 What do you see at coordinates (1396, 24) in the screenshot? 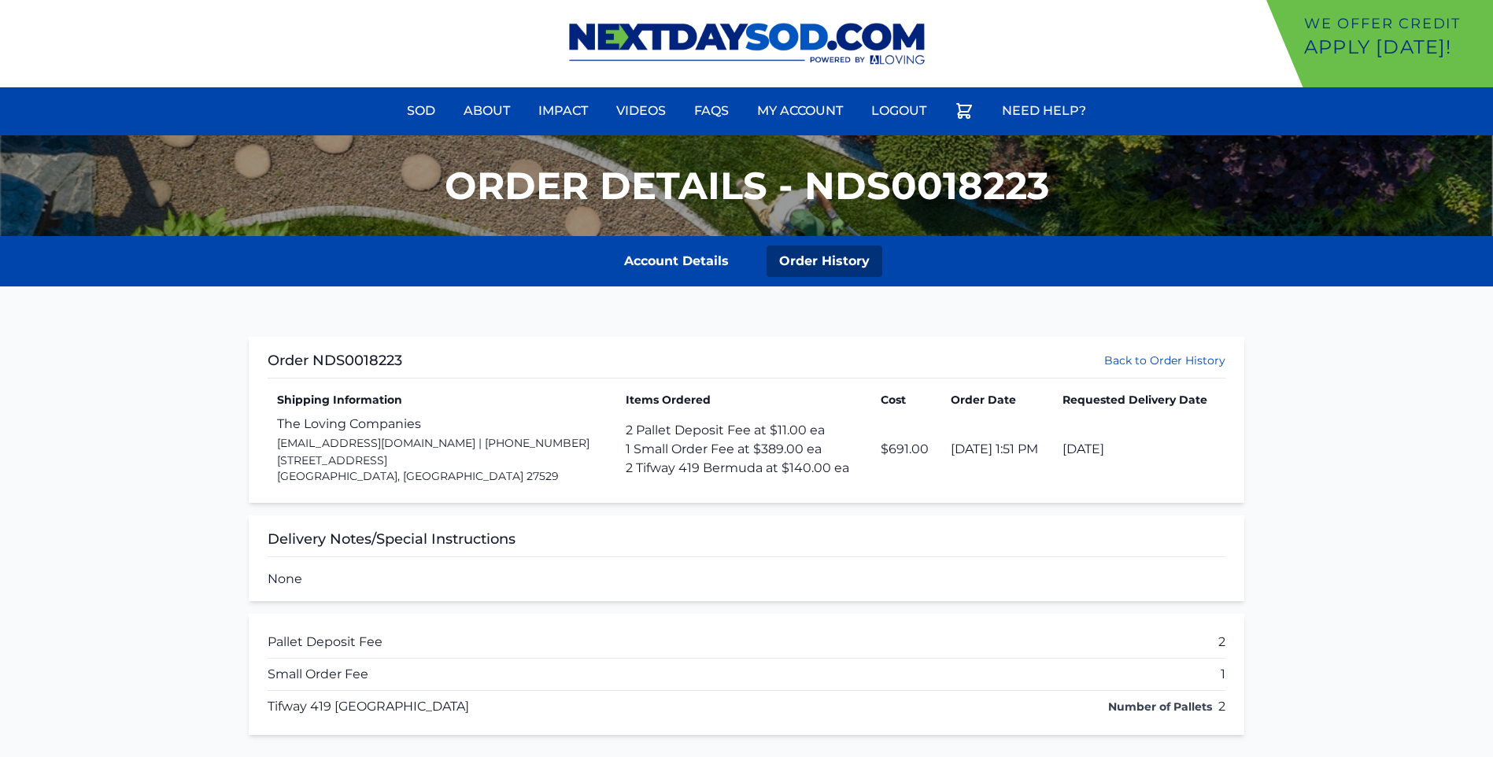
I see `p: We offer Credit` at bounding box center [1396, 24].